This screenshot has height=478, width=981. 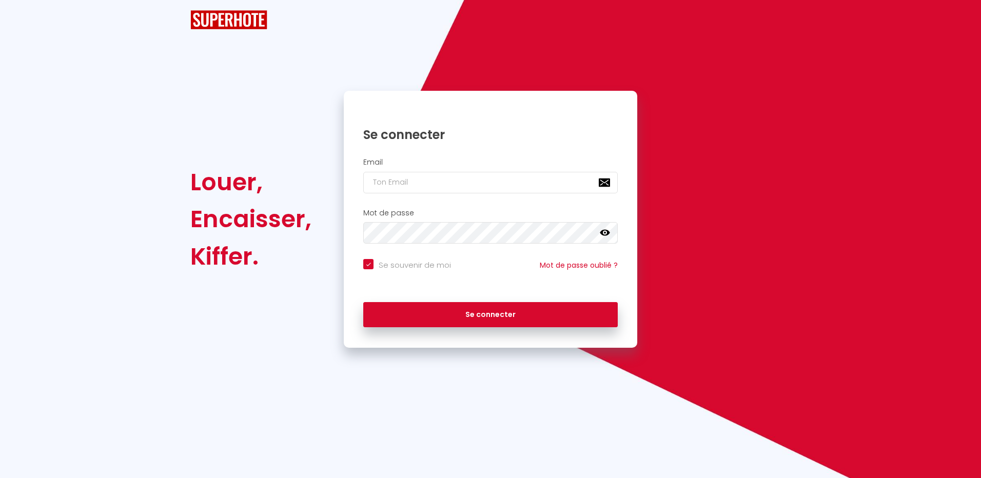 What do you see at coordinates (229, 20) in the screenshot?
I see `img: SuperHote logo` at bounding box center [229, 20].